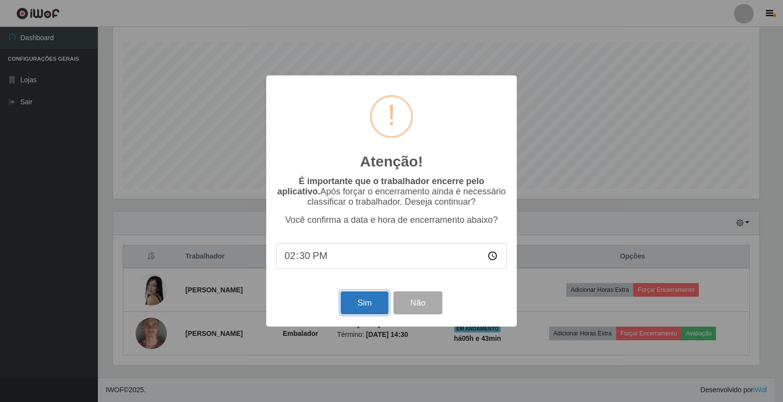 This screenshot has width=783, height=402. I want to click on button: Sim, so click(364, 302).